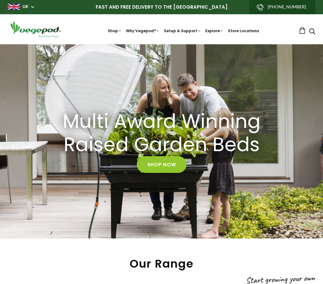 This screenshot has width=323, height=284. What do you see at coordinates (313, 32) in the screenshot?
I see `a: Search` at bounding box center [313, 32].